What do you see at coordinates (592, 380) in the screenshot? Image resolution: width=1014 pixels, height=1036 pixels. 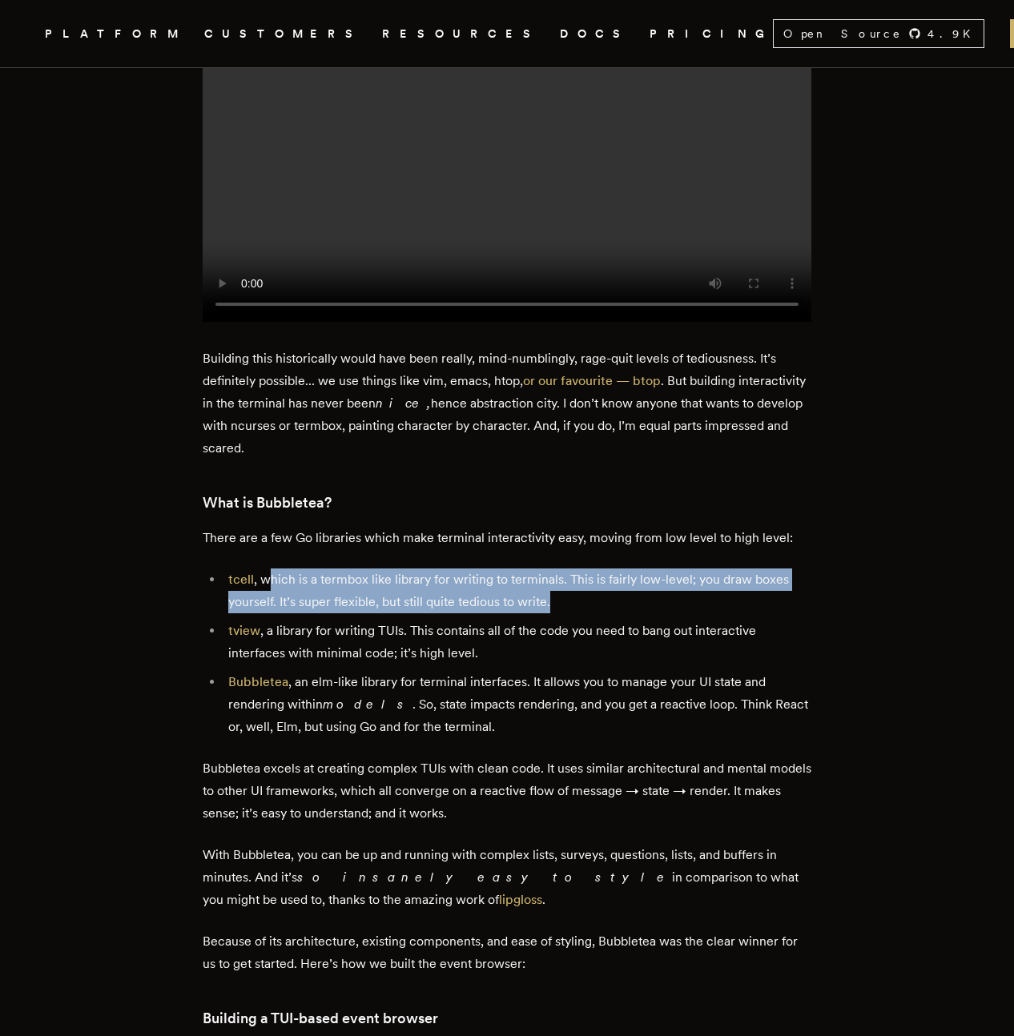 I see `a: or our favourite — btop` at bounding box center [592, 380].